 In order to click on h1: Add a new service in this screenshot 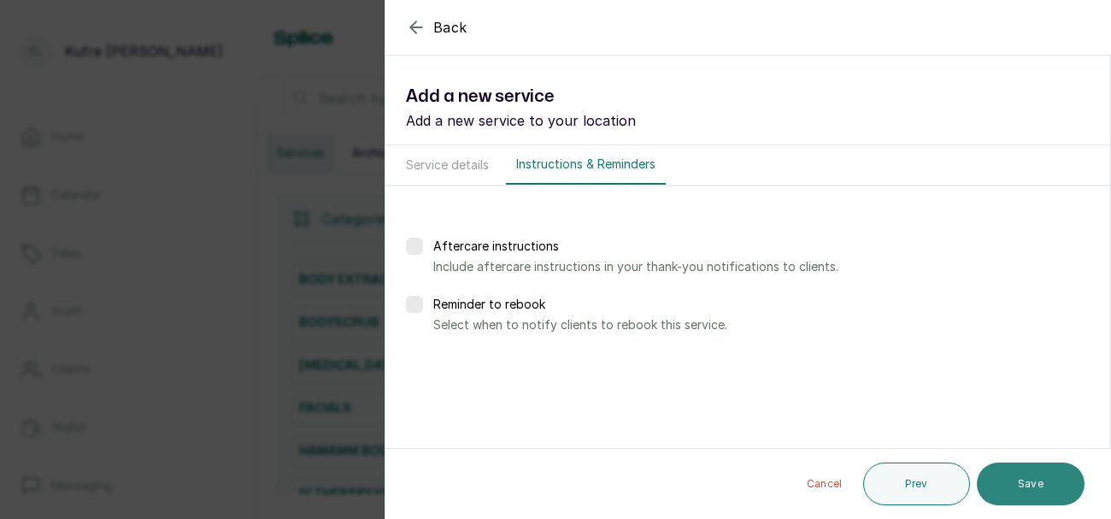, I will do `click(748, 97)`.